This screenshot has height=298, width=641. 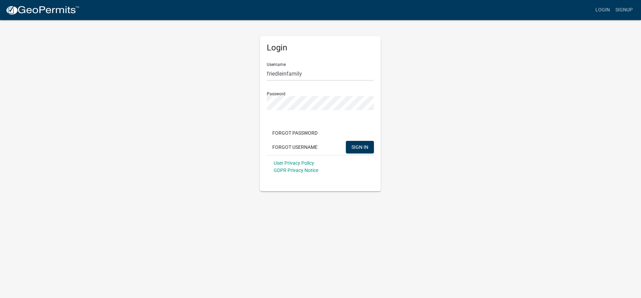 What do you see at coordinates (624, 10) in the screenshot?
I see `a: Signup` at bounding box center [624, 10].